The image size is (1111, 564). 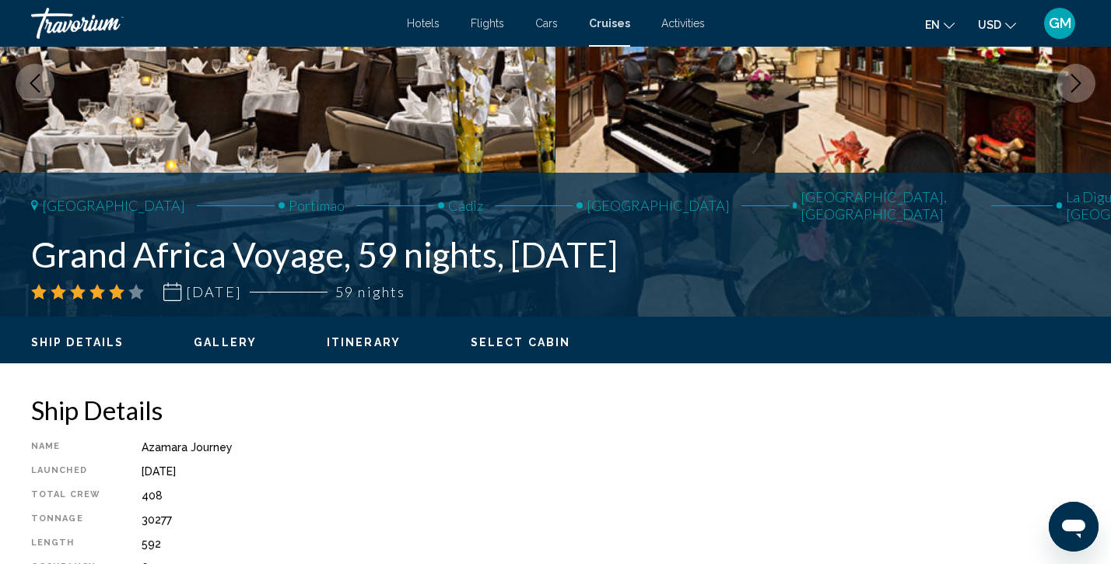 What do you see at coordinates (67, 496) in the screenshot?
I see `div: Total Crew` at bounding box center [67, 496].